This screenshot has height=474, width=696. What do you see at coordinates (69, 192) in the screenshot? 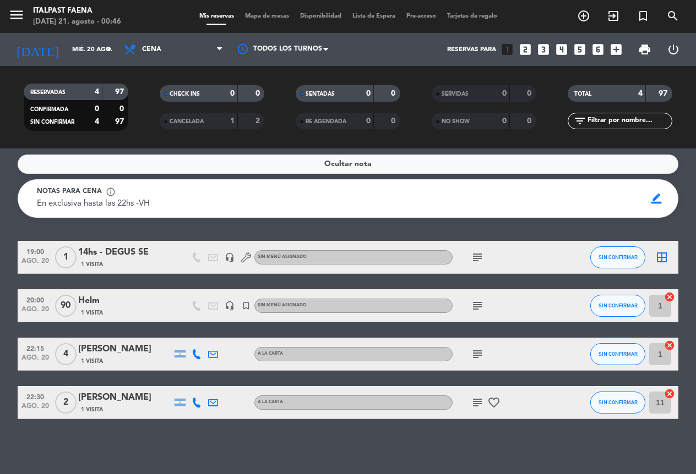
I see `span: Notas para cena` at bounding box center [69, 192].